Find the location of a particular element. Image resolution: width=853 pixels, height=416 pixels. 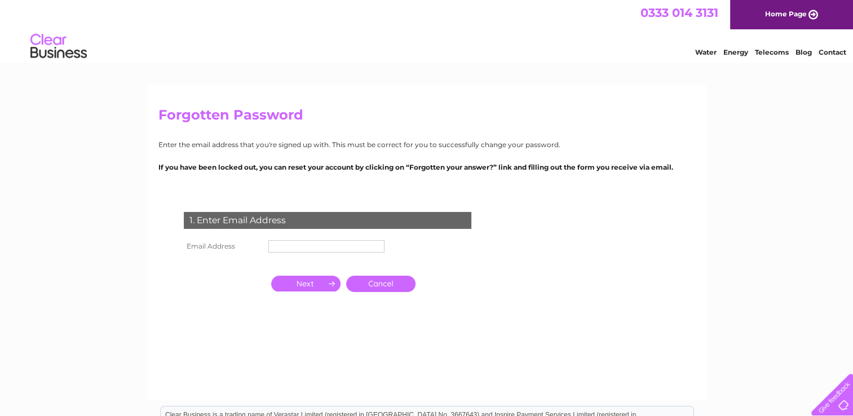

a: Telecoms is located at coordinates (772, 52).